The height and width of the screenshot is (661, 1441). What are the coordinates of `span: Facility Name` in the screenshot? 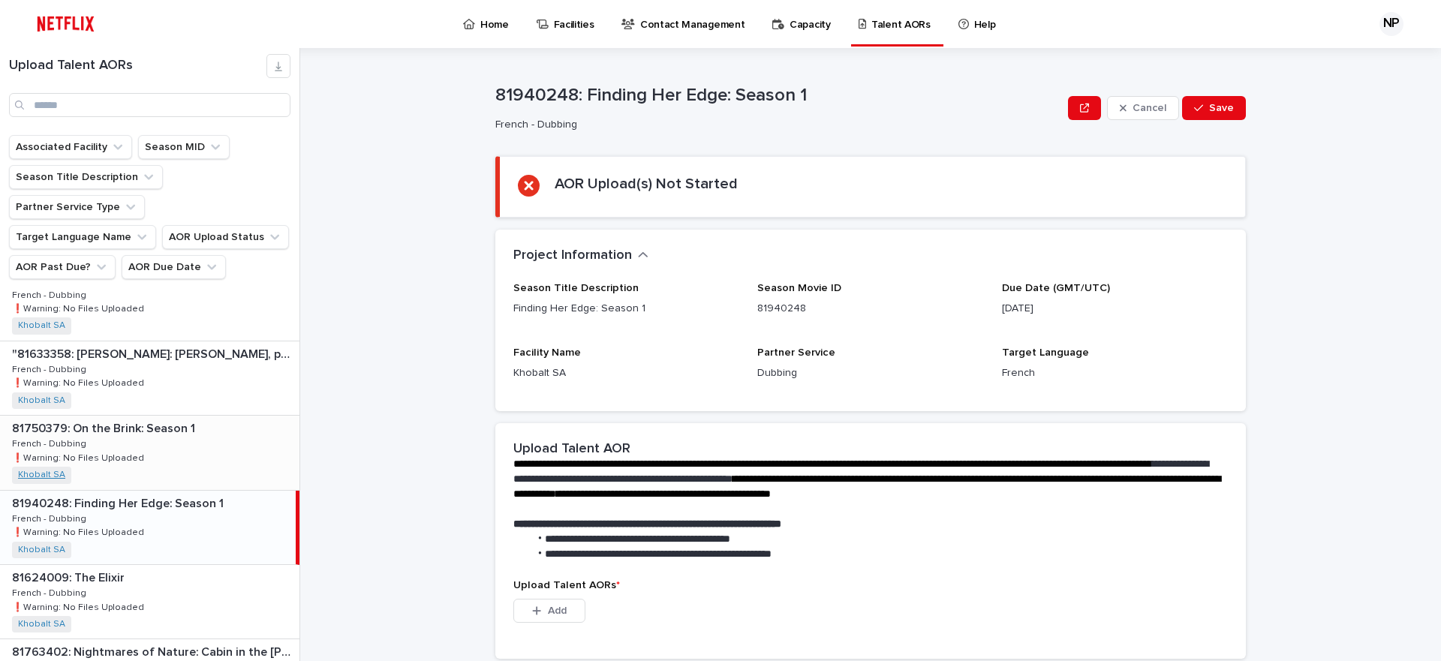 It's located at (547, 353).